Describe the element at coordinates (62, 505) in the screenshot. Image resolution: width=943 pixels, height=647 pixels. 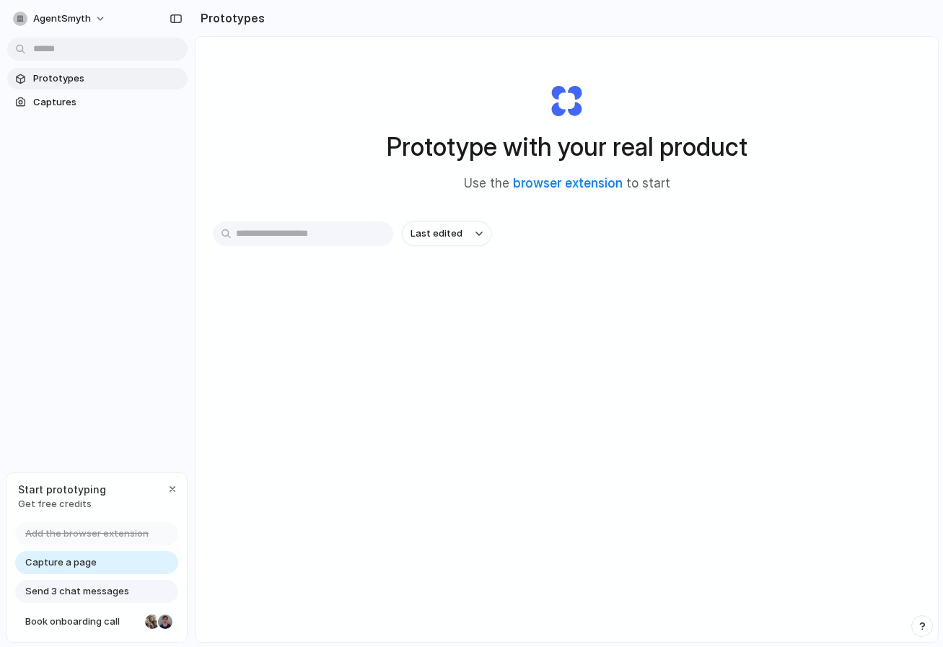
I see `span: Get free credits` at that location.